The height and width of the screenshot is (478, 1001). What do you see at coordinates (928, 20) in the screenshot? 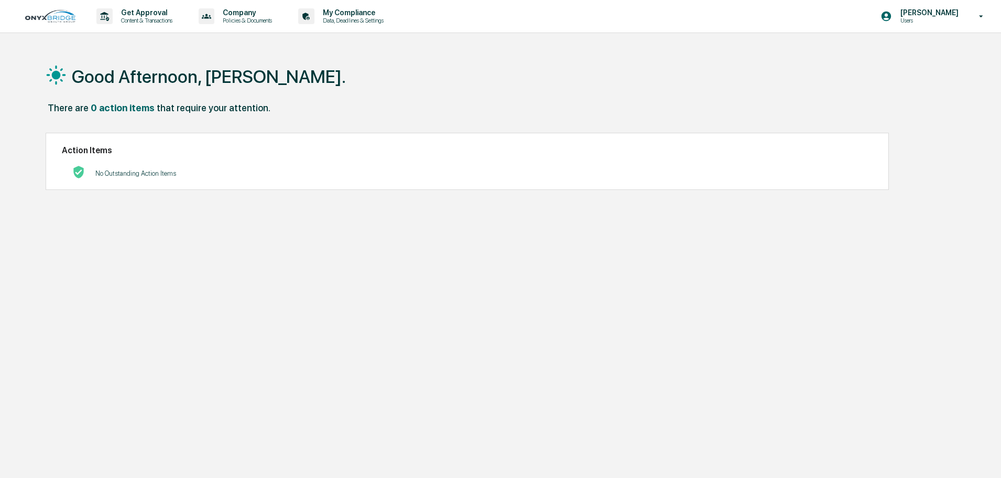
I see `p: Users` at bounding box center [928, 20].